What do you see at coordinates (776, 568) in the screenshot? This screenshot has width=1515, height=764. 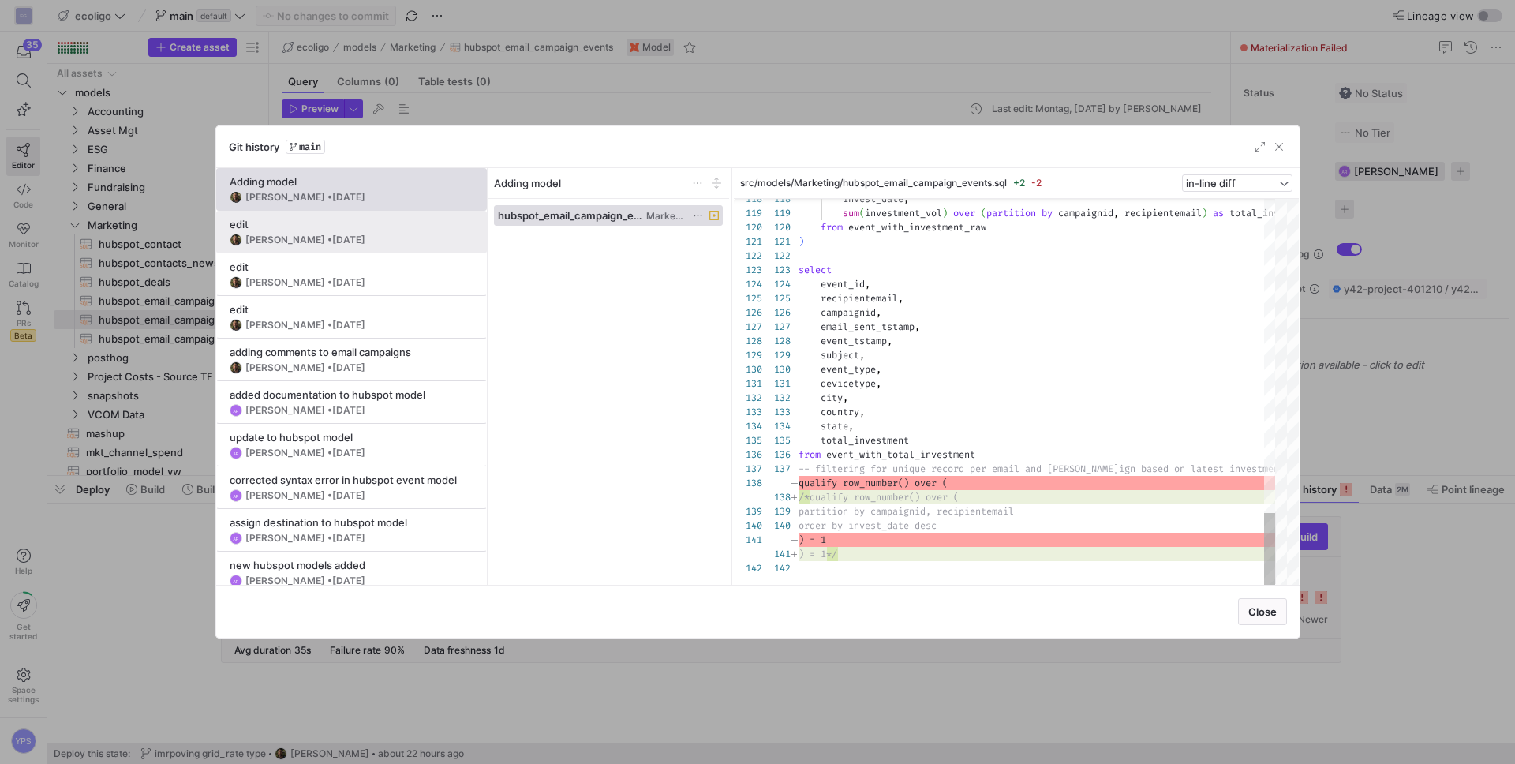 I see `div: 142` at bounding box center [776, 568].